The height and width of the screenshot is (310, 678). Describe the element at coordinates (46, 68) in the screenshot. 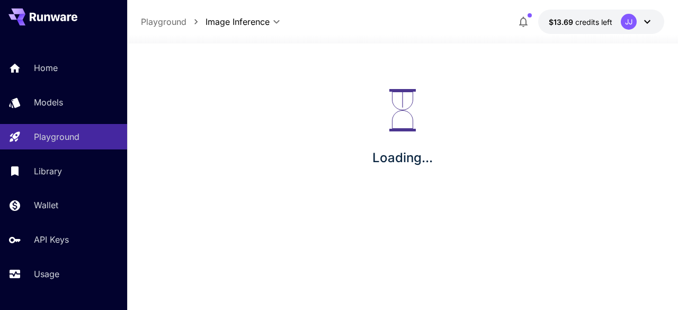

I see `p: Home` at that location.